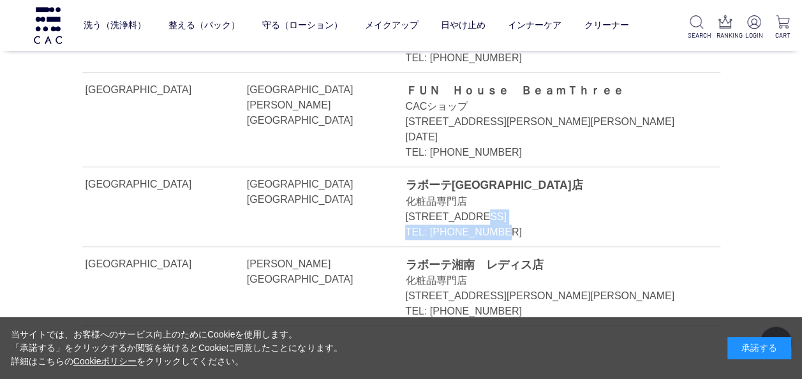 Image resolution: width=802 pixels, height=379 pixels. I want to click on a: CART, so click(782, 27).